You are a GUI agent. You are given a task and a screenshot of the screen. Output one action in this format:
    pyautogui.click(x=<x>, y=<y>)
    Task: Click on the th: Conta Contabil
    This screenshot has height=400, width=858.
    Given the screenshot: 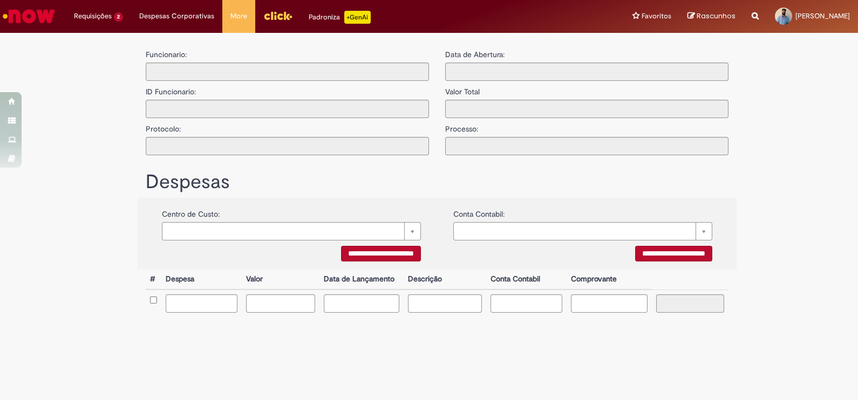 What is the action you would take?
    pyautogui.click(x=526, y=279)
    